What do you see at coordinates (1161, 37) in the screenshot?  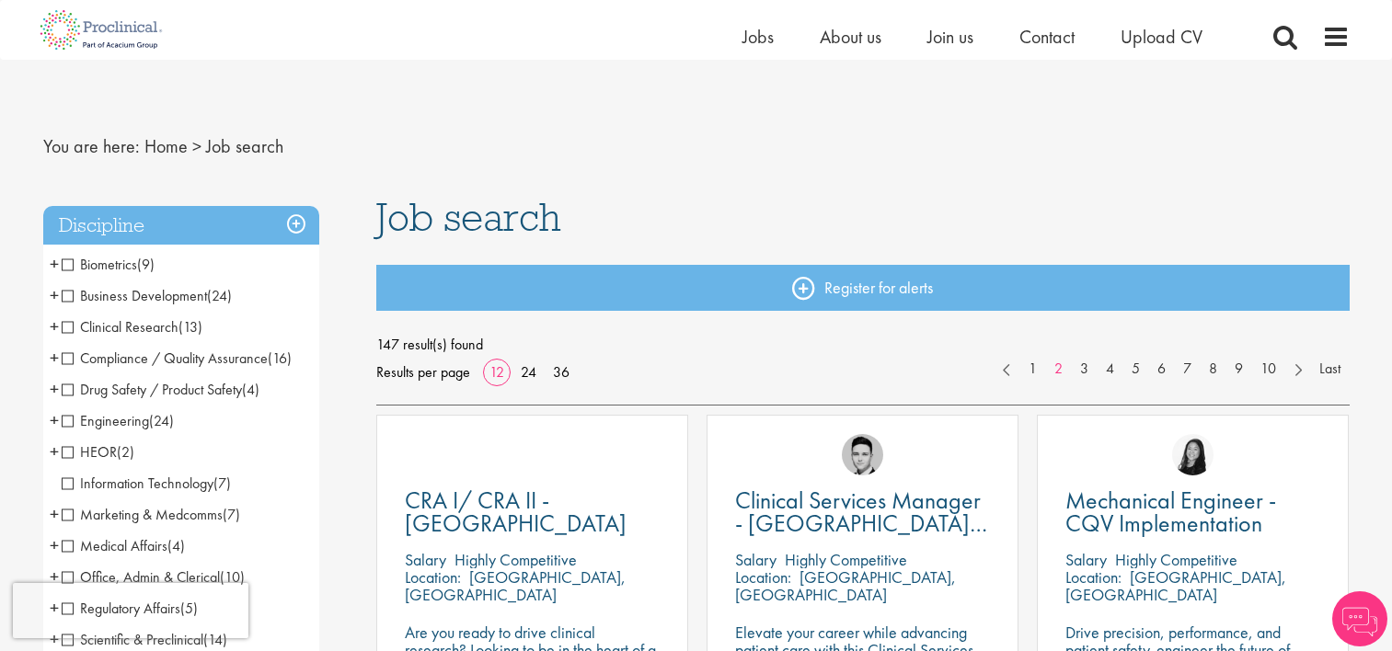 I see `a: Upload CV` at bounding box center [1161, 37].